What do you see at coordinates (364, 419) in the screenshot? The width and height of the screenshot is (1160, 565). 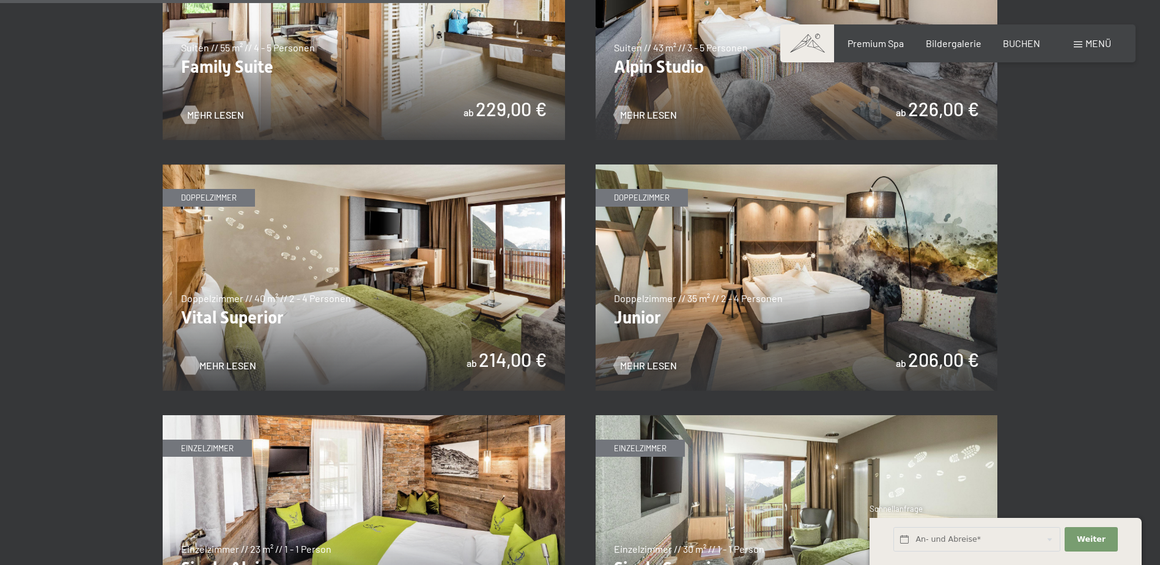 I see `a: Single Alpin` at bounding box center [364, 419].